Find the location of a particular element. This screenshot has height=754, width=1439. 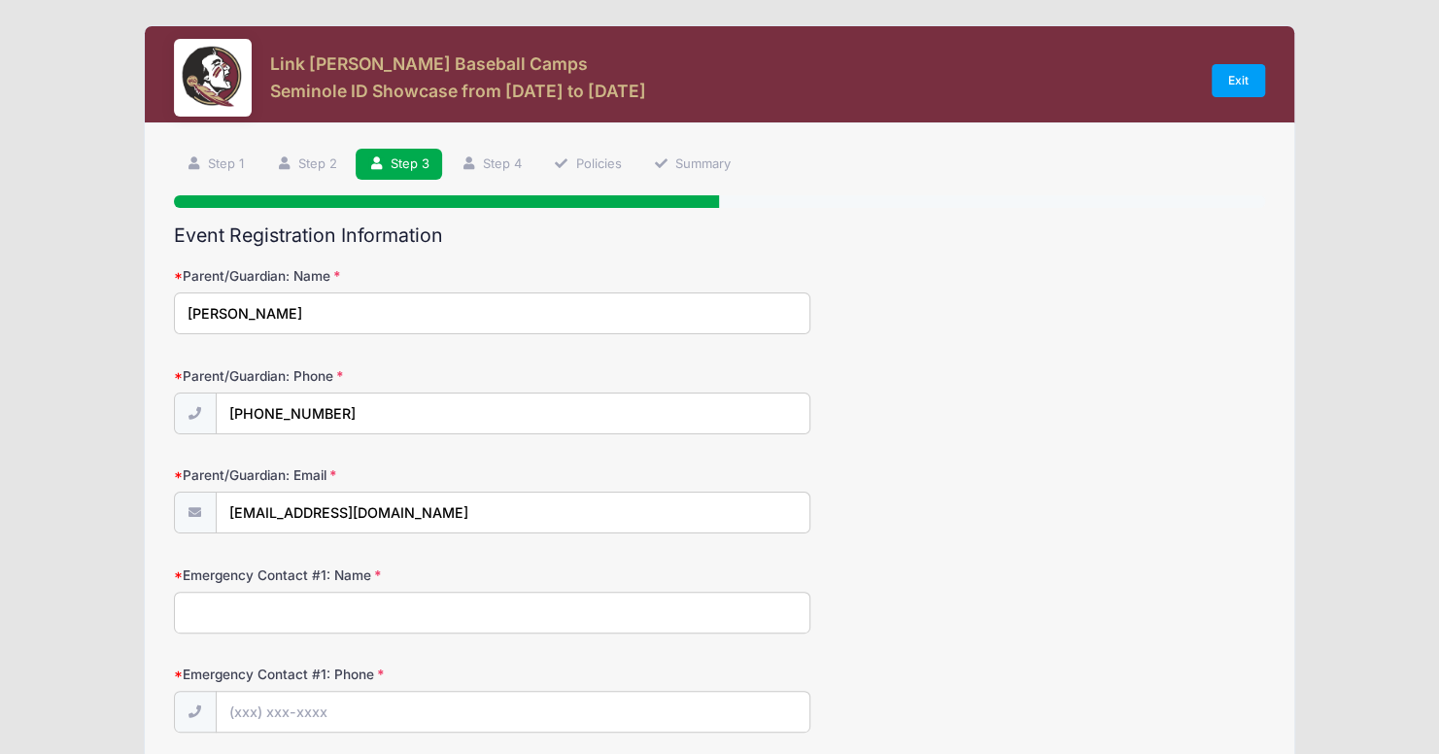

label: Emergency Contact #1: Phone is located at coordinates (356, 674).